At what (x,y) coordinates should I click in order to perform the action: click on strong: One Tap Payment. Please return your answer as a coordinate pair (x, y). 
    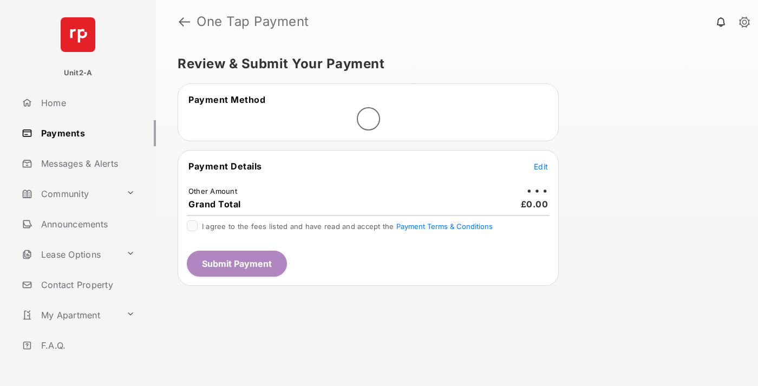
    Looking at the image, I should click on (253, 22).